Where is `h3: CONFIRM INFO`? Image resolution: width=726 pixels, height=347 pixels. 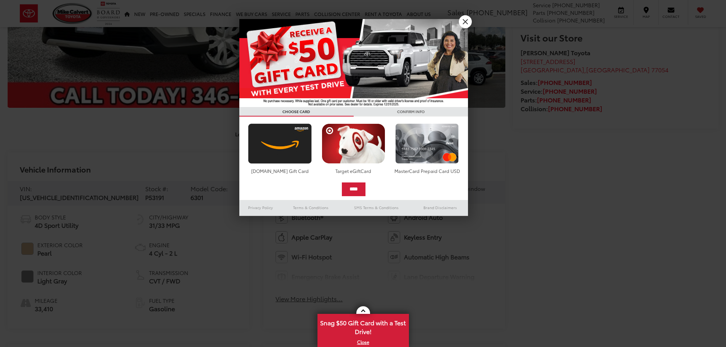
h3: CONFIRM INFO is located at coordinates (411, 112).